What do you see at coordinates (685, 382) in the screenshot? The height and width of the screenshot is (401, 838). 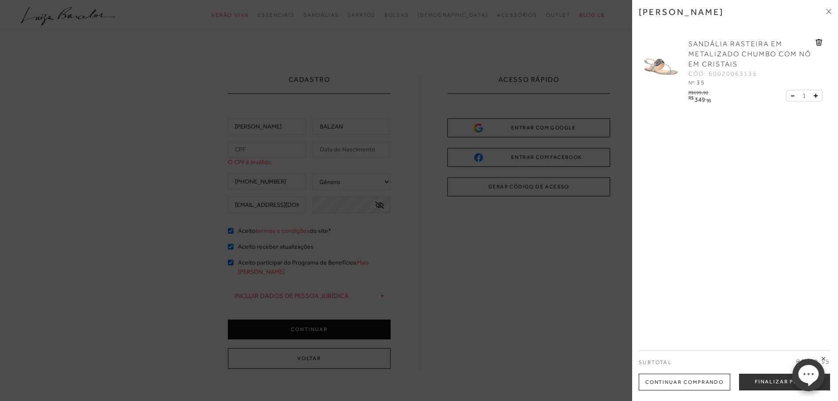 I see `div: Continuar Comprando` at bounding box center [685, 382].